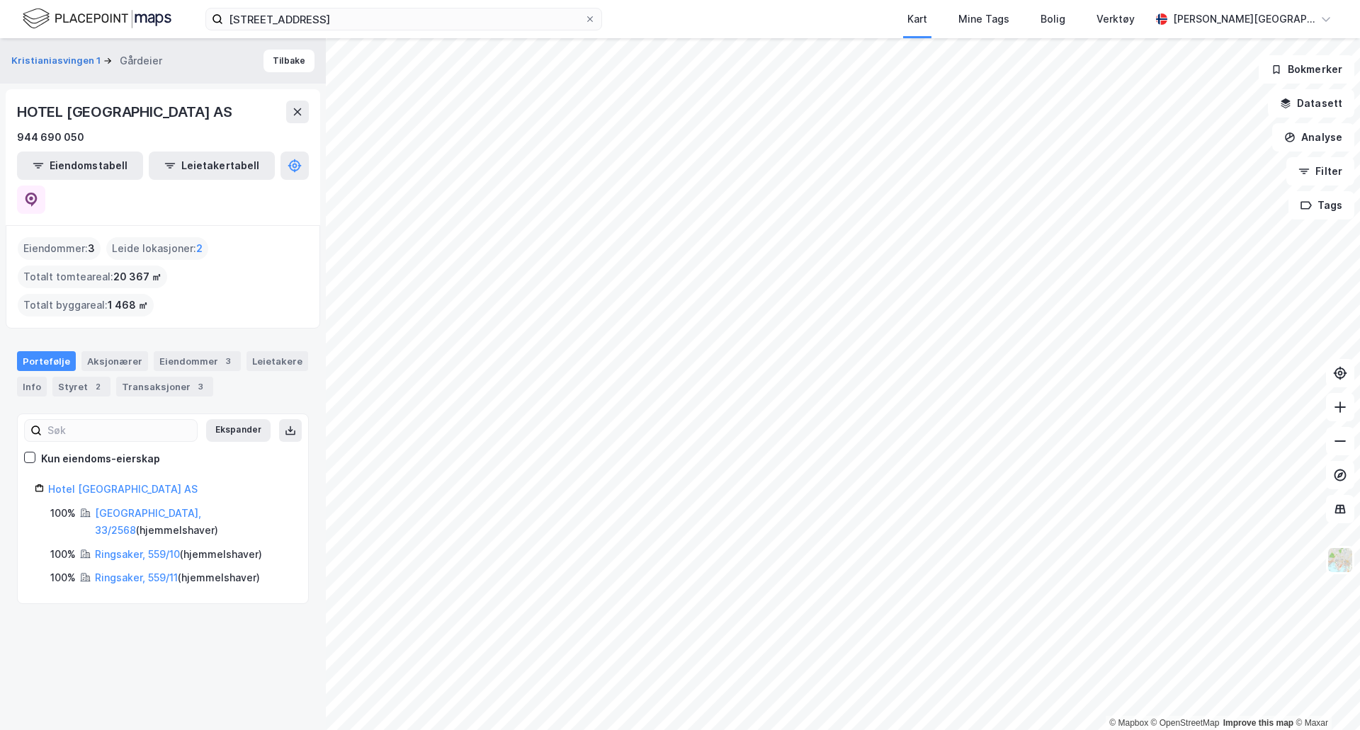 The height and width of the screenshot is (730, 1360). I want to click on div: Aksjonærer, so click(115, 361).